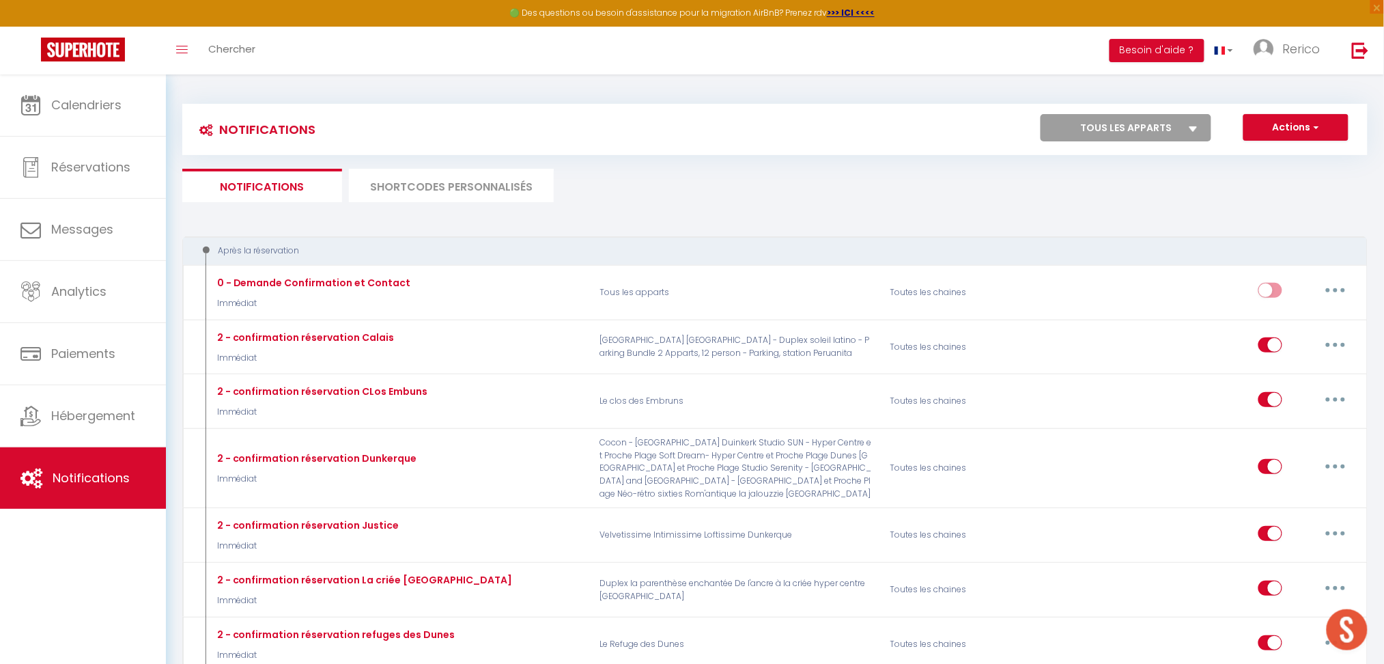 This screenshot has width=1384, height=664. I want to click on span: Paiements, so click(83, 353).